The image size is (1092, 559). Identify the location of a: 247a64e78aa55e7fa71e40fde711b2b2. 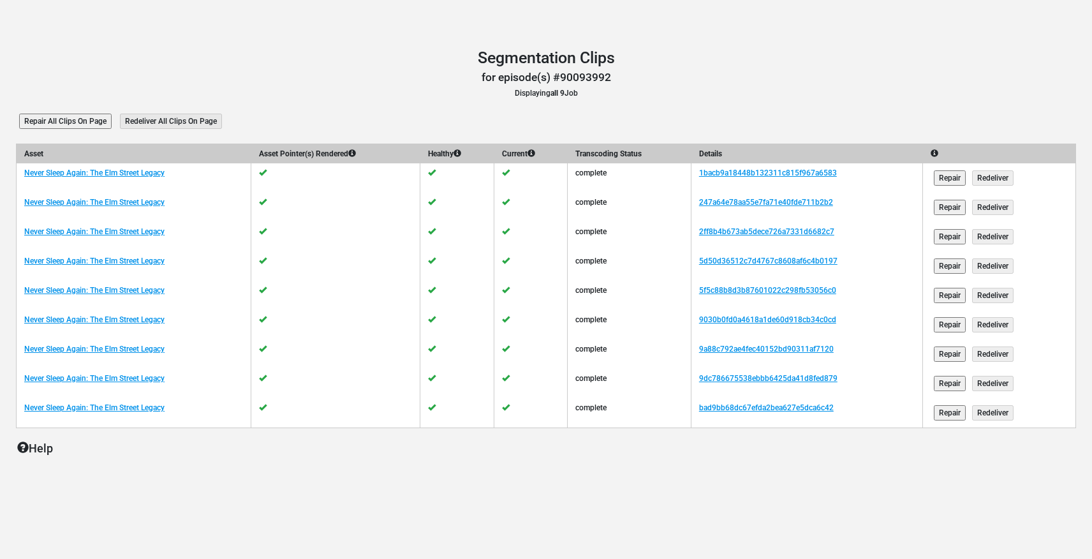
(766, 202).